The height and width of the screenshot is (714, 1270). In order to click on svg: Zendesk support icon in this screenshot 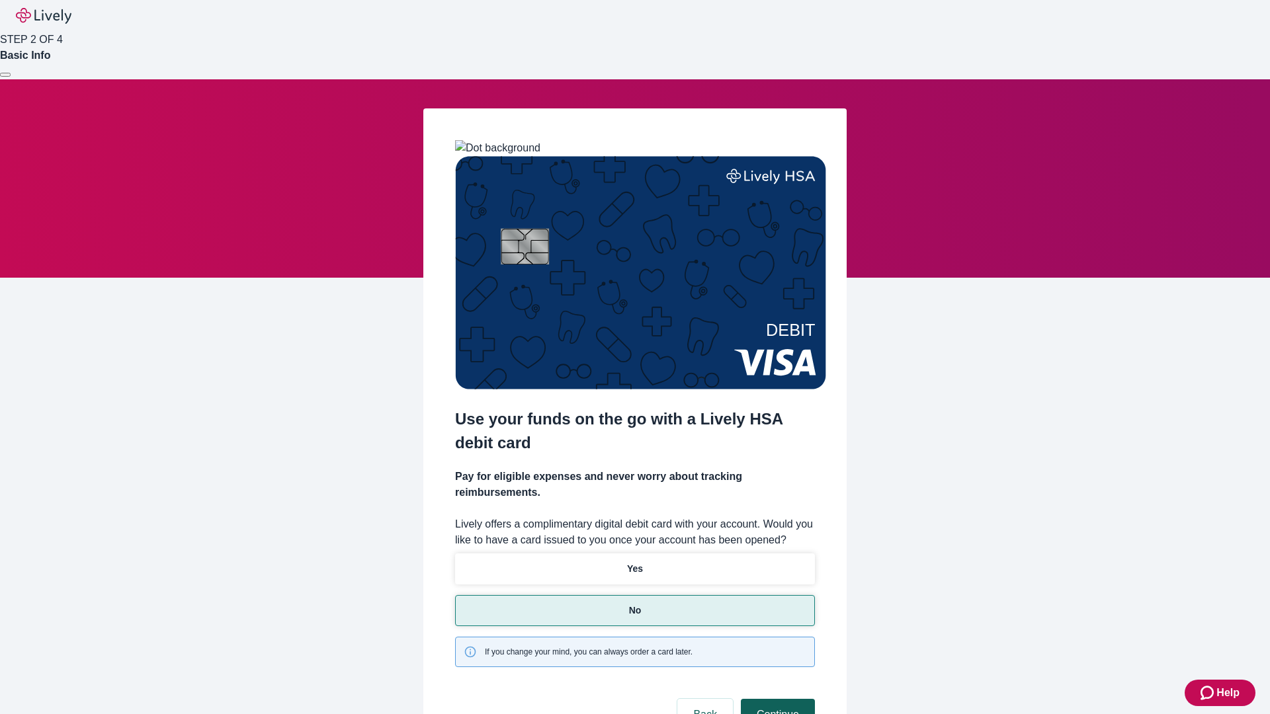, I will do `click(1209, 693)`.